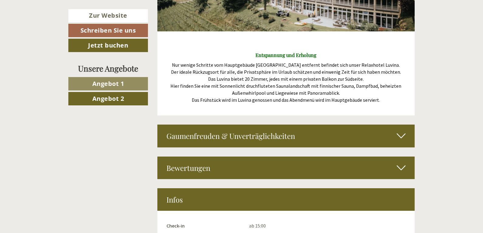 The width and height of the screenshot is (483, 233). What do you see at coordinates (50, 26) in the screenshot?
I see `div: Guten Tag, wie können wir Ihnen helfen?` at bounding box center [50, 26].